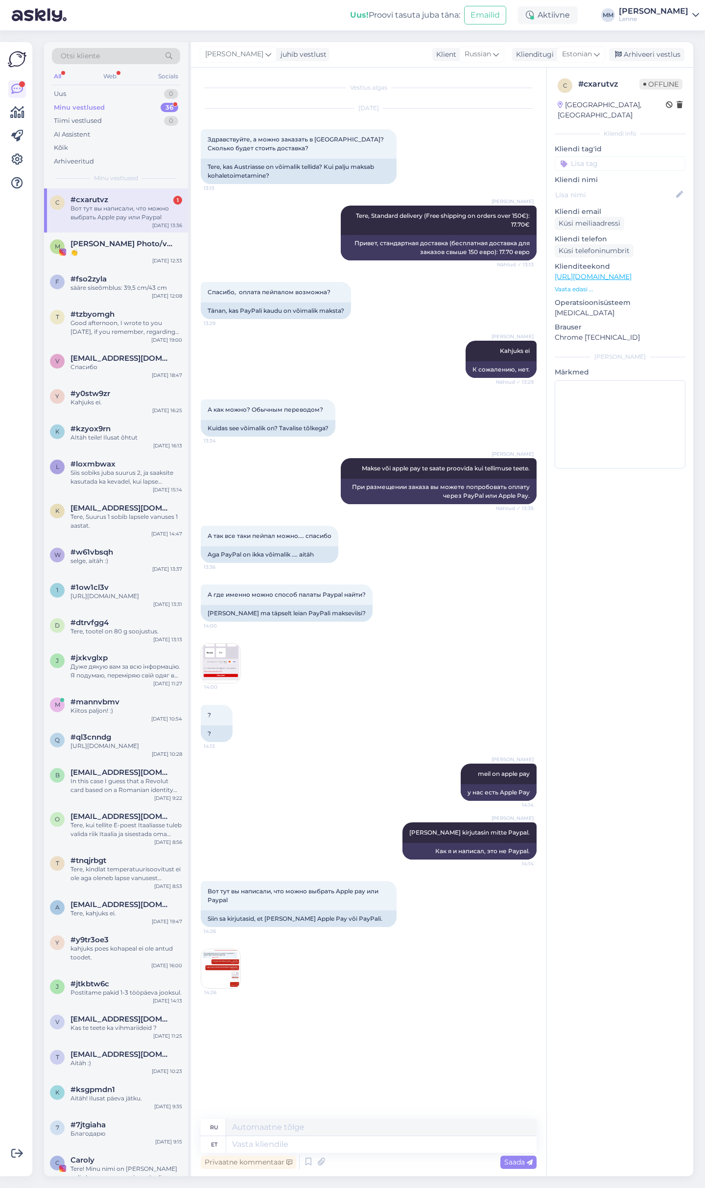  Describe the element at coordinates (169, 108) in the screenshot. I see `div: 36` at that location.